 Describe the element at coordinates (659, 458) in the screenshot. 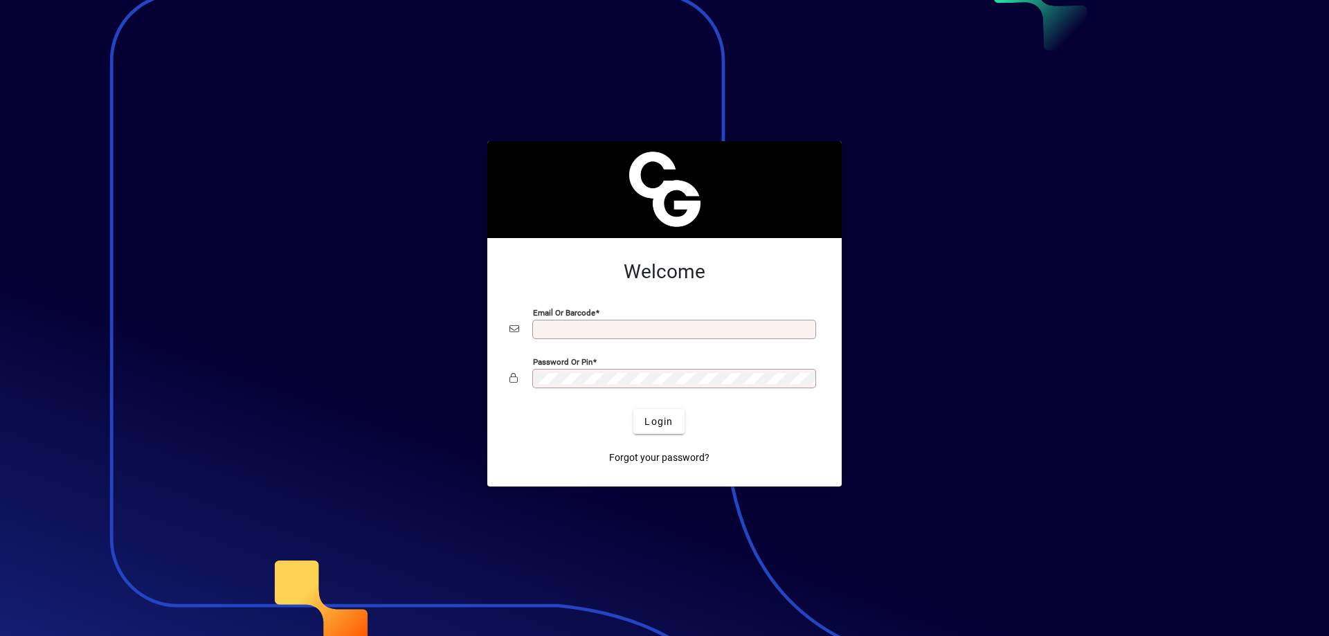

I see `span: Forgot your password?` at that location.